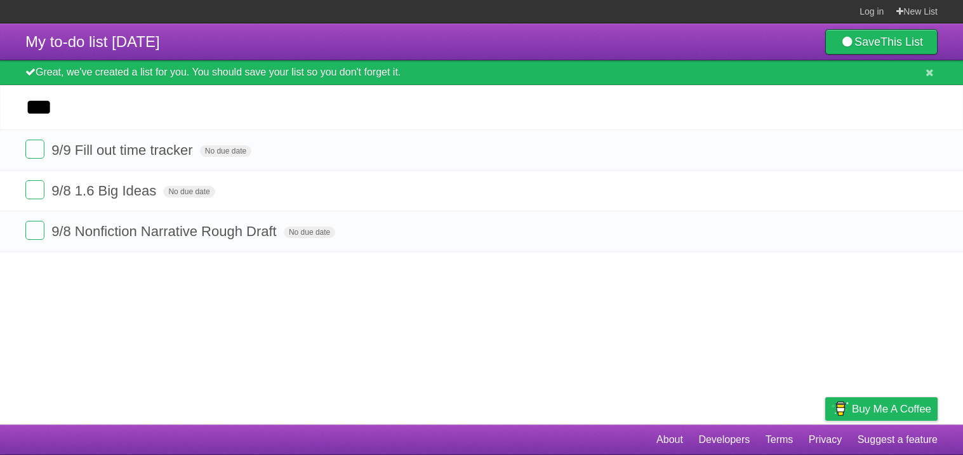 This screenshot has height=455, width=963. Describe the element at coordinates (881, 409) in the screenshot. I see `a: Buy me a coffee` at that location.